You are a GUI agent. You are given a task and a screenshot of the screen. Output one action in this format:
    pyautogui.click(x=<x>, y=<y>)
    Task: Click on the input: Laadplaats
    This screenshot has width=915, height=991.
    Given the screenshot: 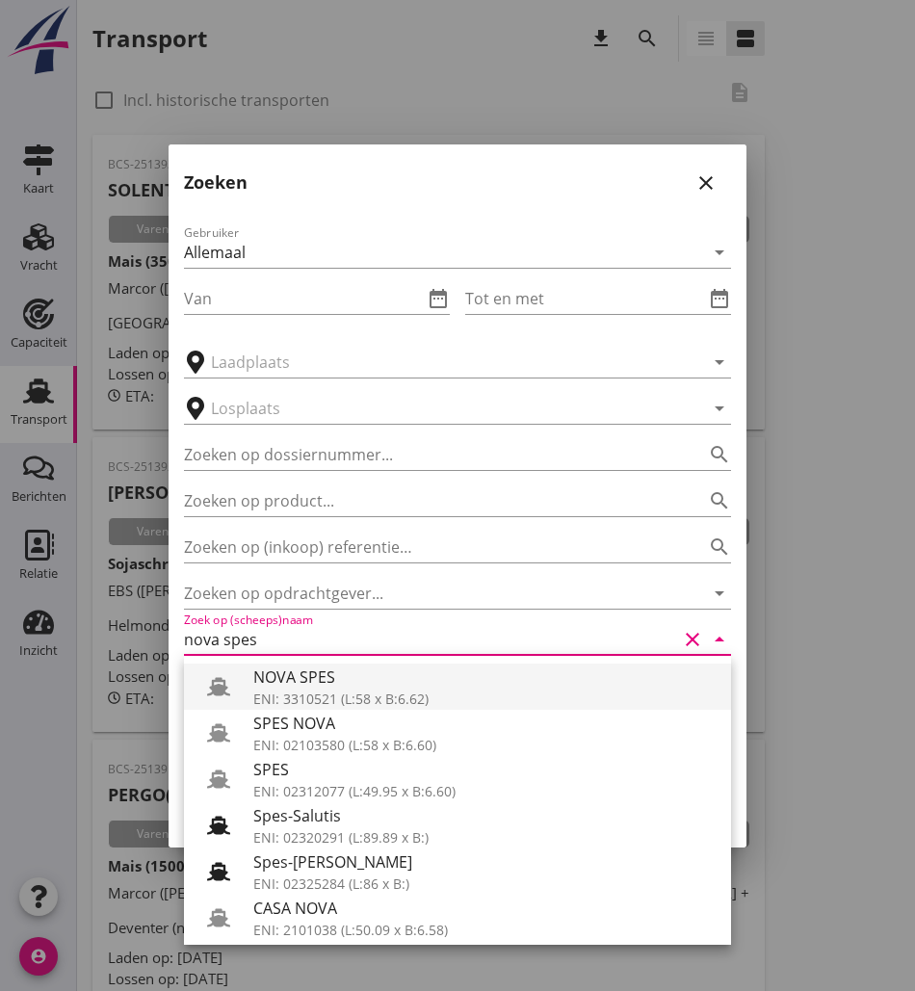 What is the action you would take?
    pyautogui.click(x=444, y=362)
    